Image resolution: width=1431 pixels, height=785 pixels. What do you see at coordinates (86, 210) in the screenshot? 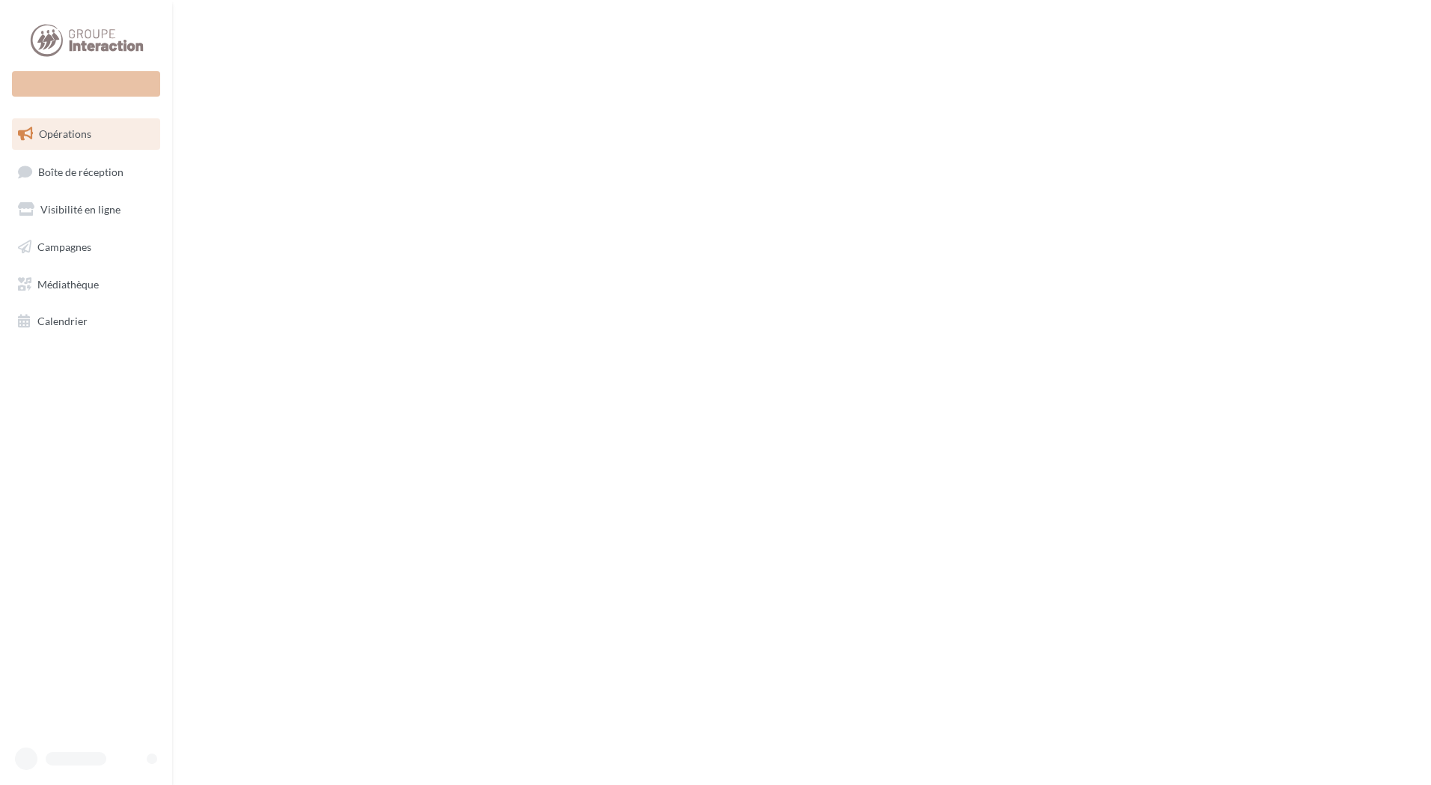
I see `a: Visibilité en ligne` at bounding box center [86, 210].